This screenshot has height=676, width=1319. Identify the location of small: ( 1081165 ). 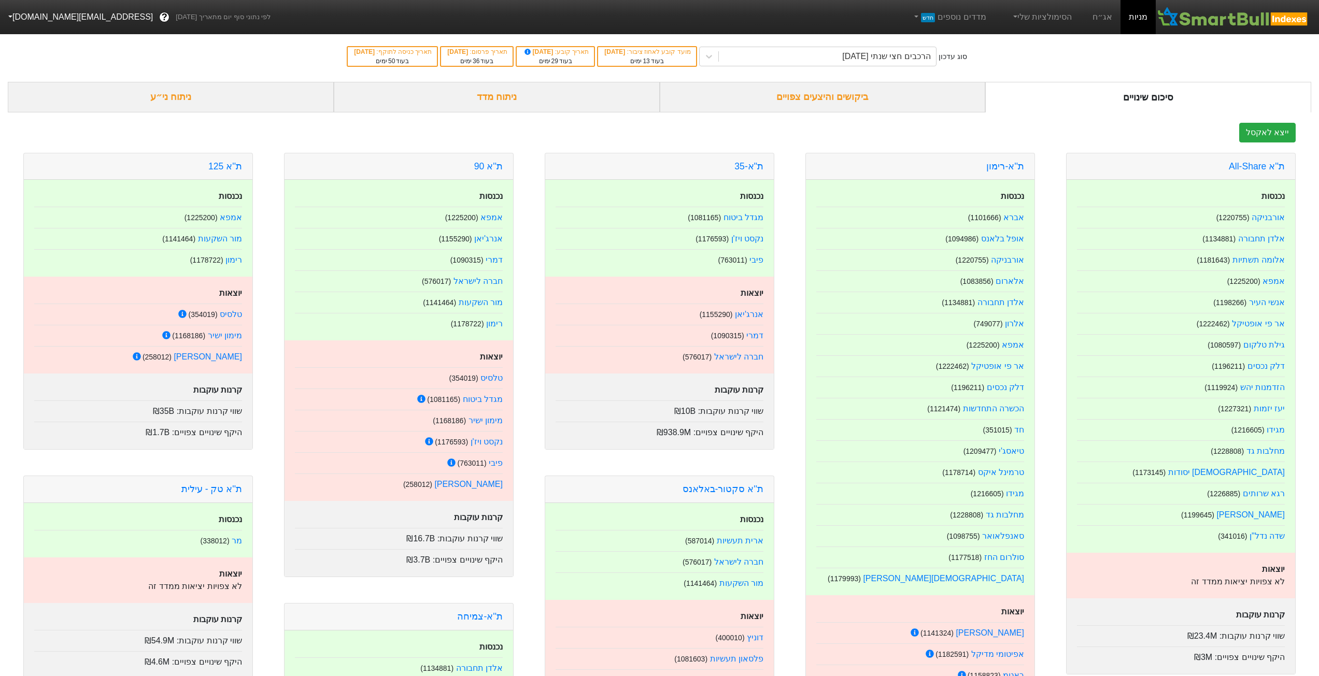
(704, 218).